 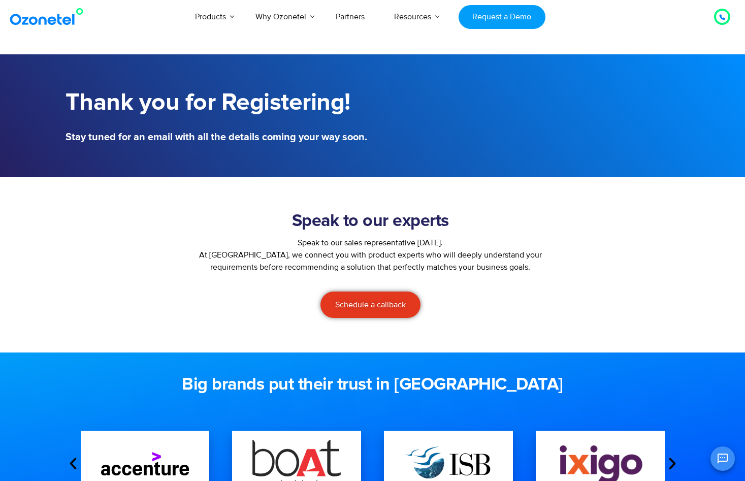 What do you see at coordinates (722, 458) in the screenshot?
I see `button: Open chat` at bounding box center [722, 458].